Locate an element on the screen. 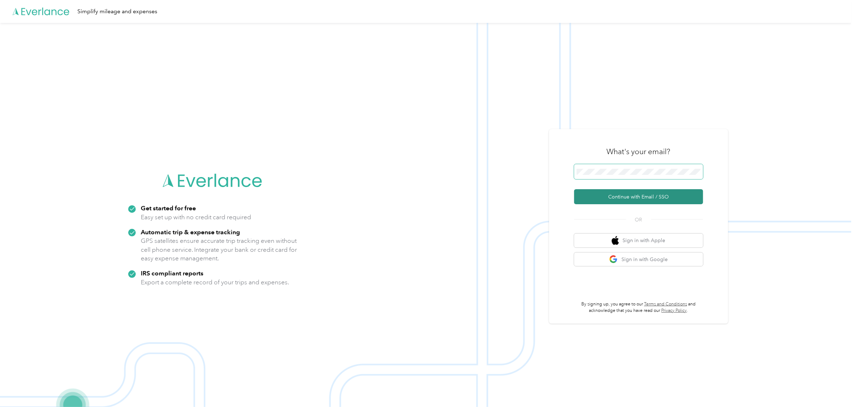 This screenshot has height=407, width=855. button: apple logoSign in with Apple is located at coordinates (638, 241).